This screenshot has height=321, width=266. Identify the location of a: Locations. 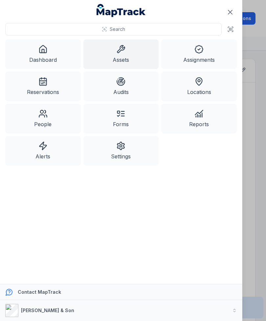
(199, 87).